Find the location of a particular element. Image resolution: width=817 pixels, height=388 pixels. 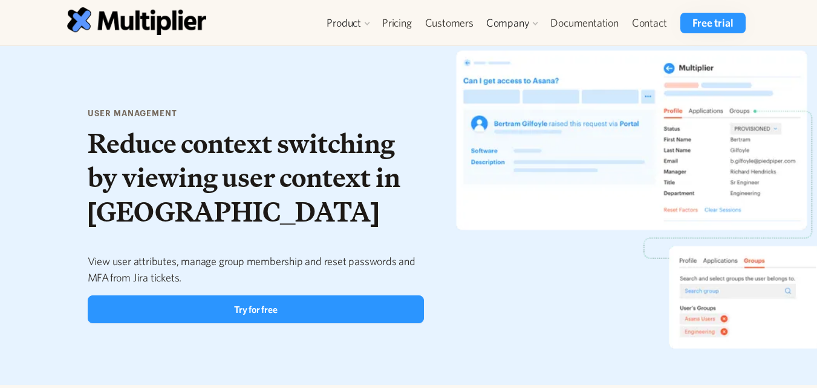

a: Customers is located at coordinates (450, 23).